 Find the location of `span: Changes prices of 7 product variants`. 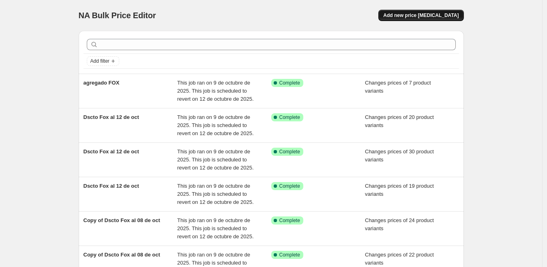

span: Changes prices of 7 product variants is located at coordinates (398, 87).